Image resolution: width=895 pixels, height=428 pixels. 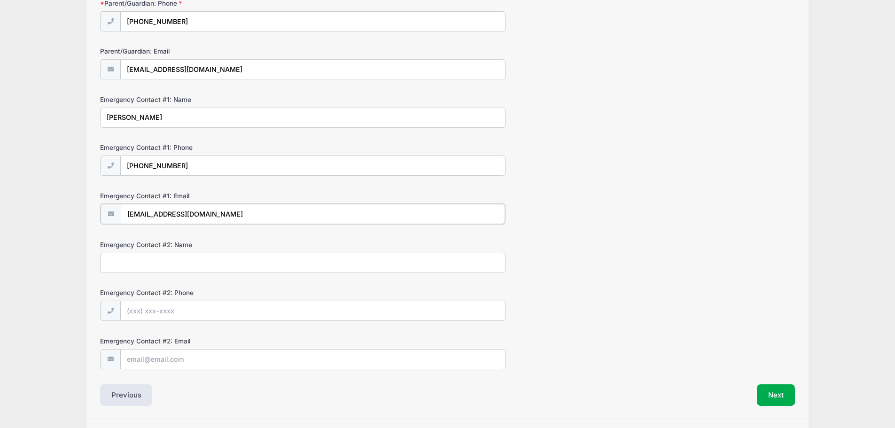 What do you see at coordinates (216, 293) in the screenshot?
I see `label: Emergency Contact #2: Phone` at bounding box center [216, 293].